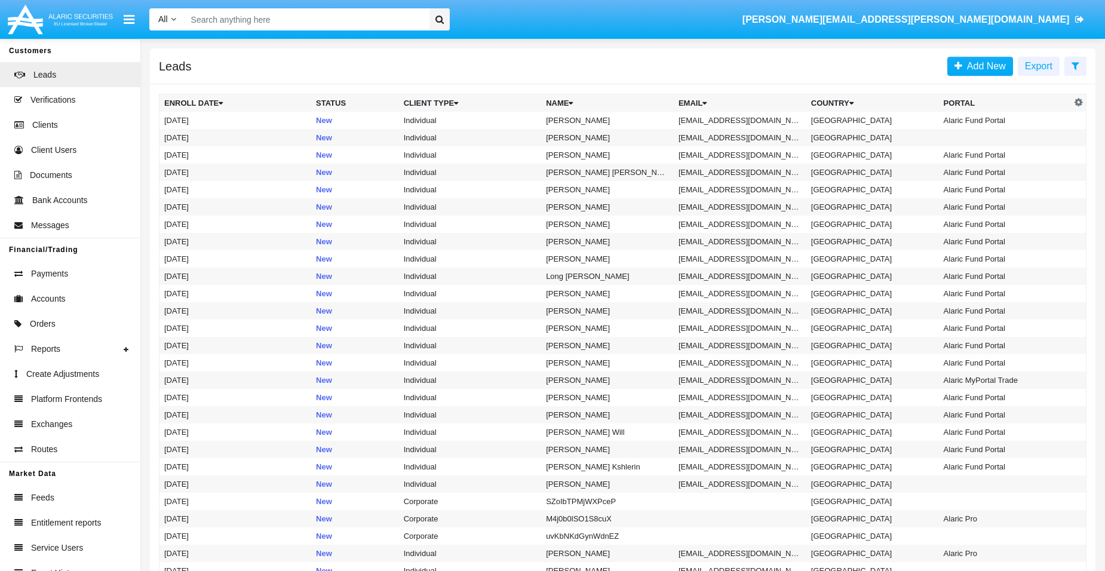  Describe the element at coordinates (60, 200) in the screenshot. I see `span: Bank Accounts` at that location.